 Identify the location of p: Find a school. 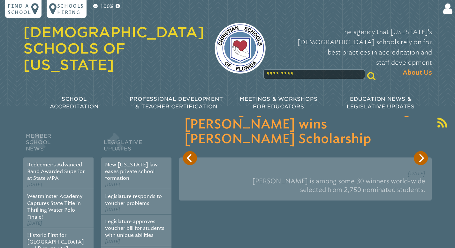
(19, 9).